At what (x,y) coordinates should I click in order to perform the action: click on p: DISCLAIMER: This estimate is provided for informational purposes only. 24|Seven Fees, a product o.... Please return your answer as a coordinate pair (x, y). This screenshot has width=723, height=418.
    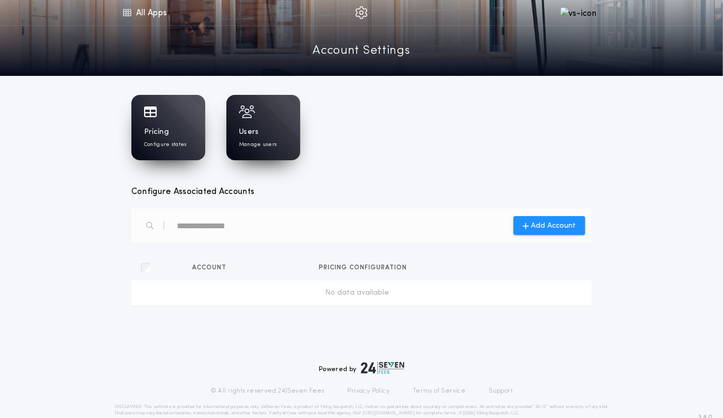
    Looking at the image, I should click on (361, 410).